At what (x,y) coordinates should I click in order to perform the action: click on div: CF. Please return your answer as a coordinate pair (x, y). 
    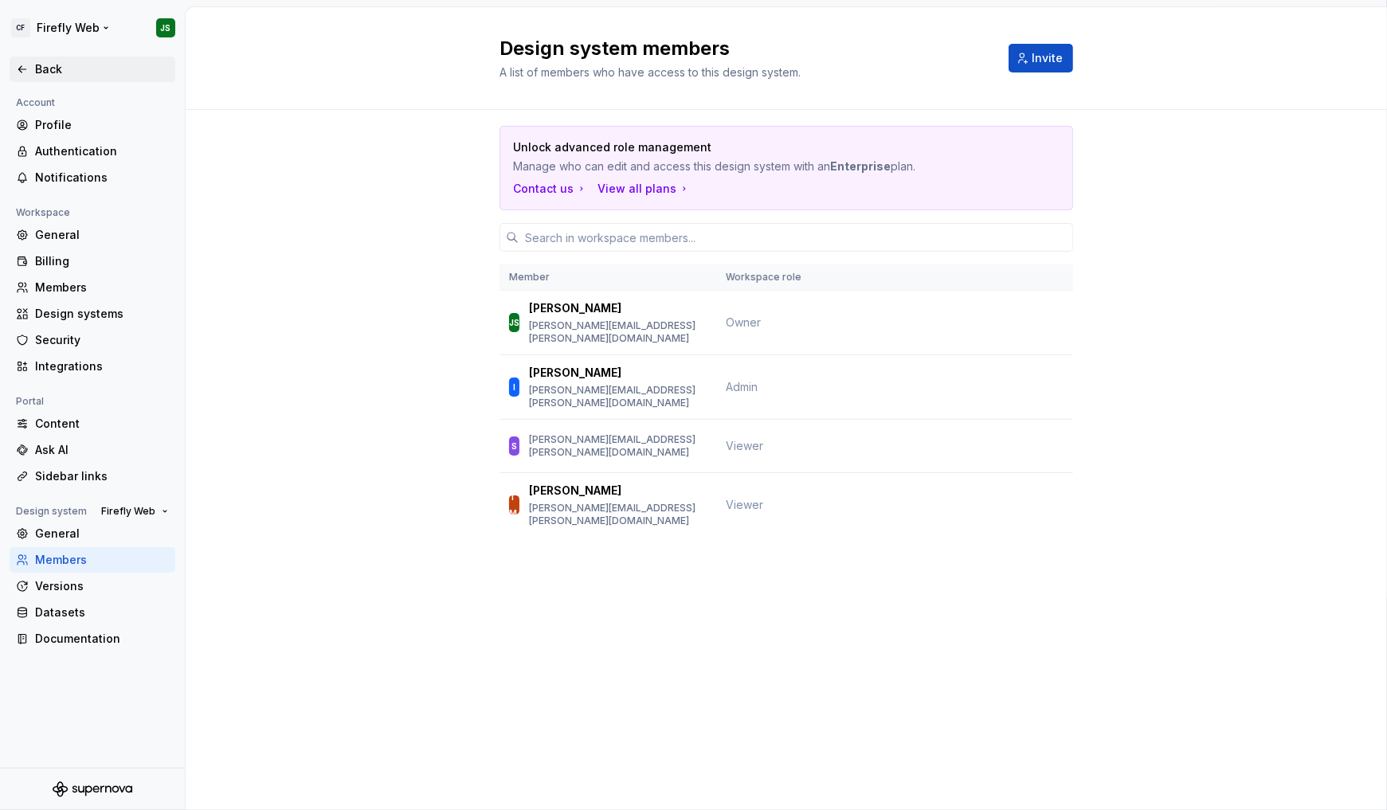
    Looking at the image, I should click on (21, 28).